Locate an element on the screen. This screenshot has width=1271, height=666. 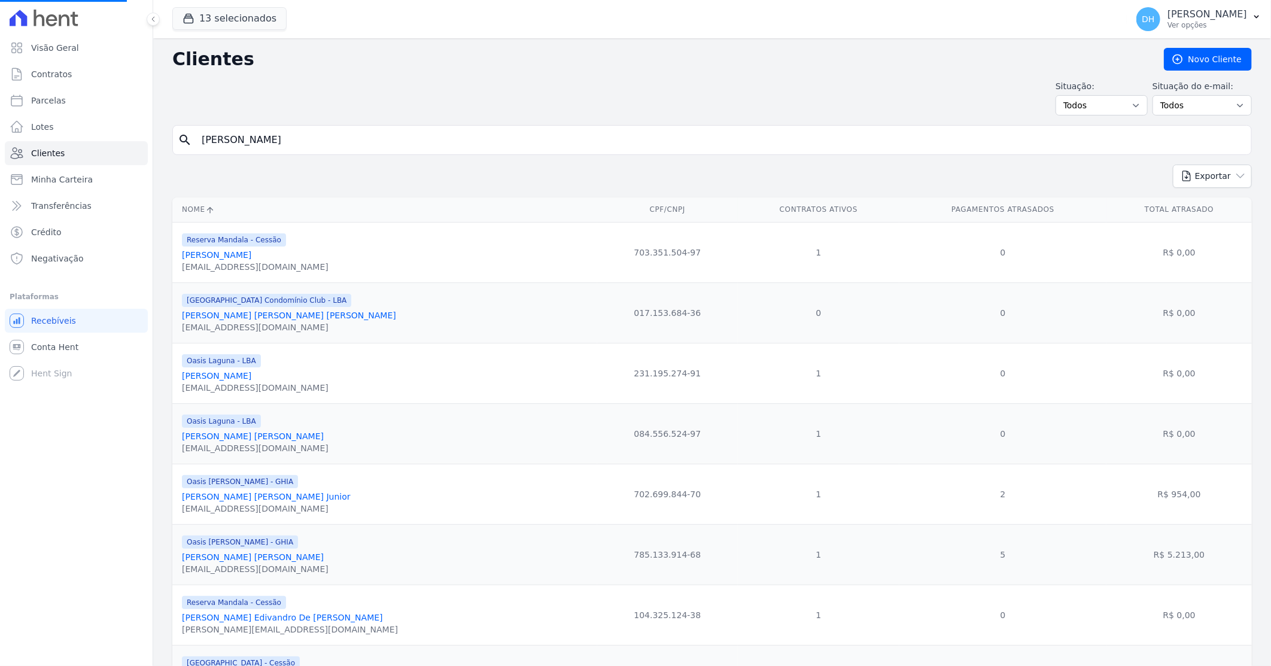
span: Visão Geral is located at coordinates (55, 48).